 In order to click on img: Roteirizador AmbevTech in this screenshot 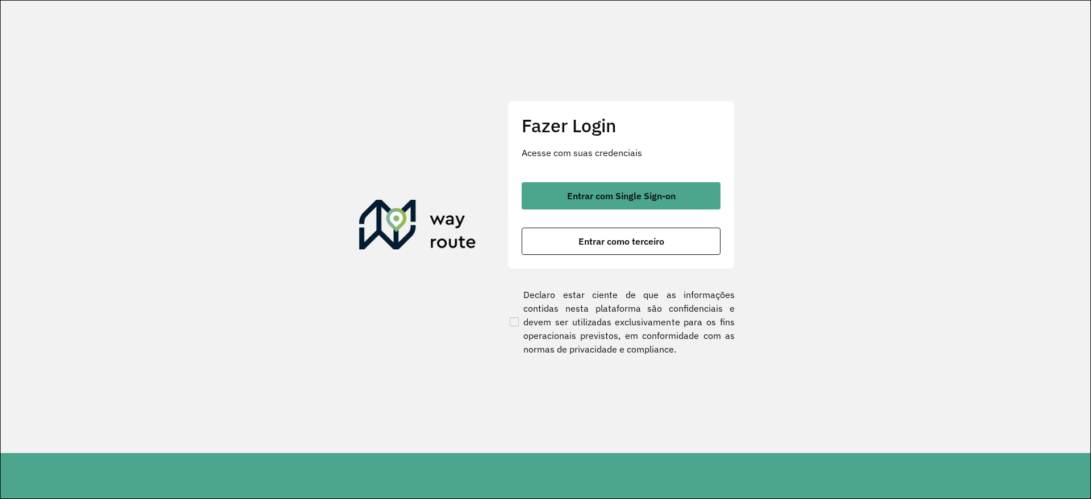, I will do `click(418, 227)`.